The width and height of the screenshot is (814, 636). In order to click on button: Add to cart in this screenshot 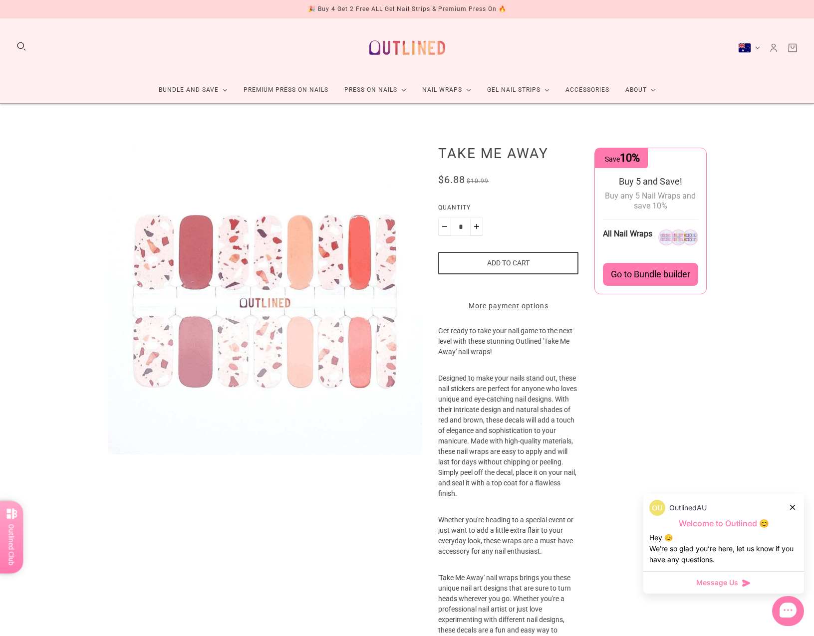, I will do `click(508, 263)`.